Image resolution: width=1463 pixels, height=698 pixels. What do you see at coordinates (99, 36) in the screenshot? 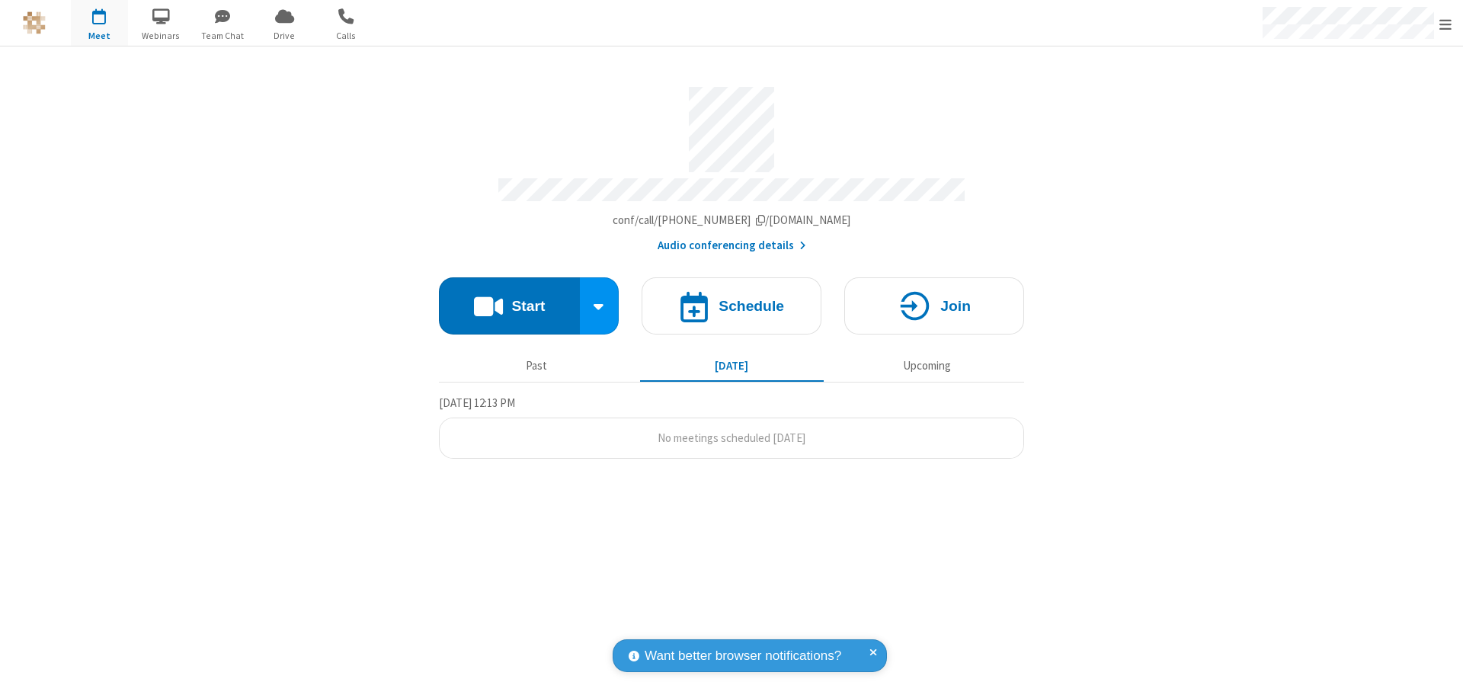
I see `span: Meet` at bounding box center [99, 36].